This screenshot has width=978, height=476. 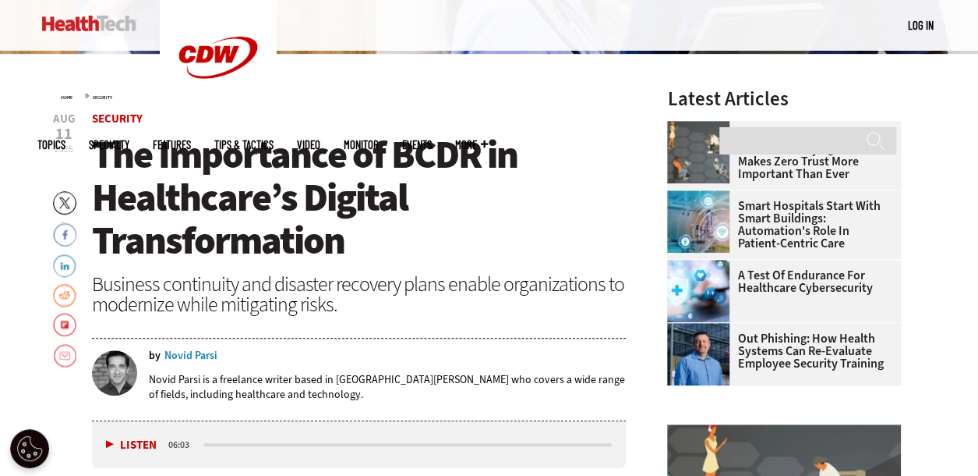 What do you see at coordinates (702, 266) in the screenshot?
I see `a: Healthcare cybersecurity` at bounding box center [702, 266].